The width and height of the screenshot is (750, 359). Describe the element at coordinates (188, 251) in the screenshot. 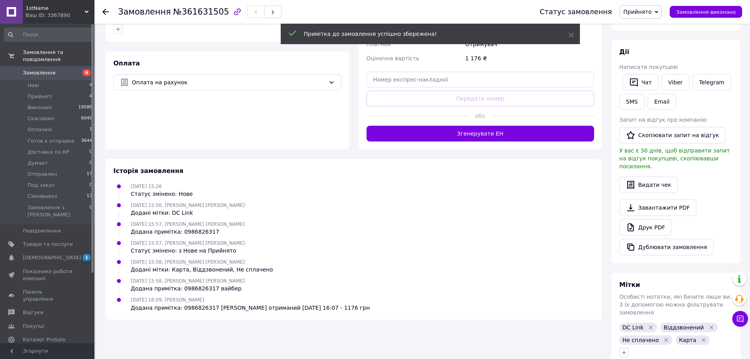

I see `div: Статус змінено: з Нове на Прийнято` at that location.